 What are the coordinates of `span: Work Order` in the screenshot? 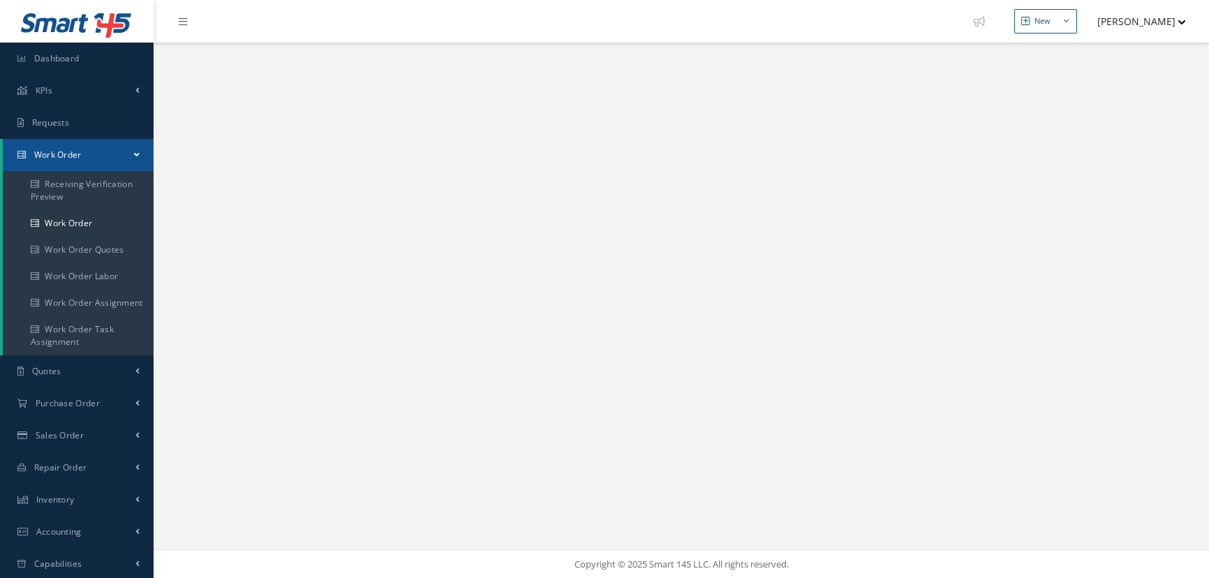 It's located at (58, 154).